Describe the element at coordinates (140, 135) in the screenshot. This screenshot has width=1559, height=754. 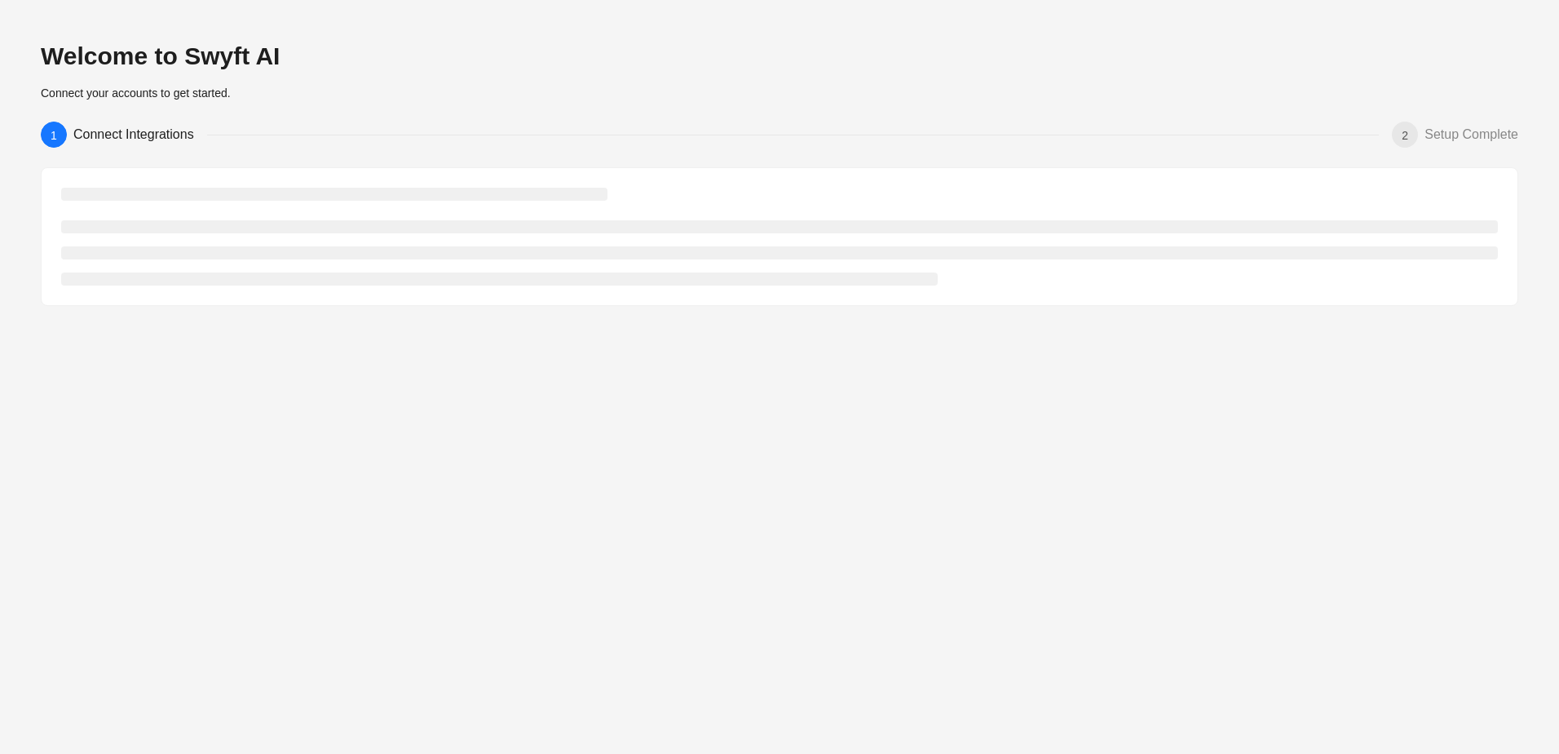
I see `div: Connect Integrations` at that location.